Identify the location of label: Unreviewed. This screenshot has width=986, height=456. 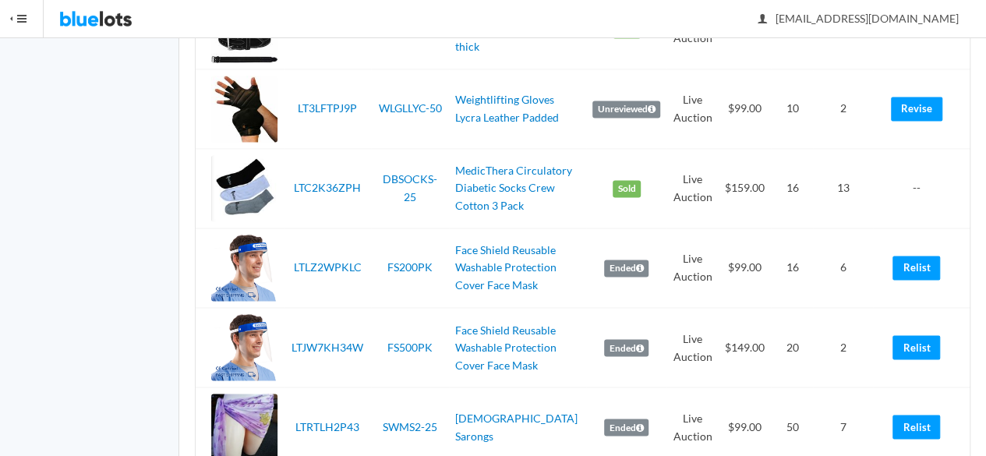
(626, 109).